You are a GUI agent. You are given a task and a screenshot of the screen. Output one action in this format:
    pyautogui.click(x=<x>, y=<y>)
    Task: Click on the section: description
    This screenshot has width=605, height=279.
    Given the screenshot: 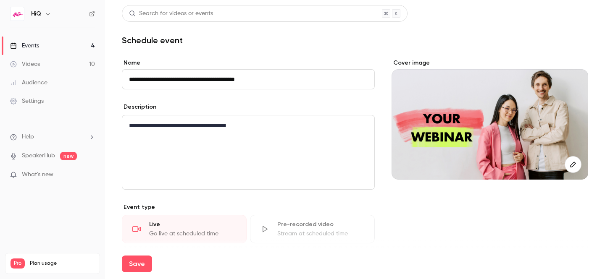 What is the action you would take?
    pyautogui.click(x=248, y=153)
    